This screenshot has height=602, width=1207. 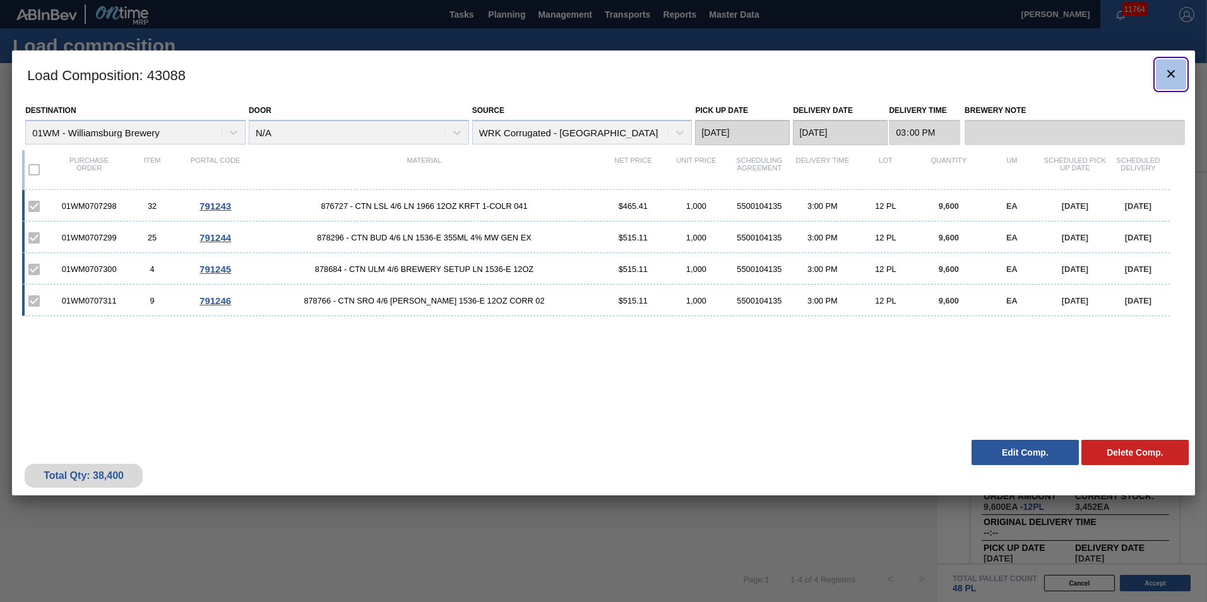 I want to click on label: Door, so click(x=260, y=111).